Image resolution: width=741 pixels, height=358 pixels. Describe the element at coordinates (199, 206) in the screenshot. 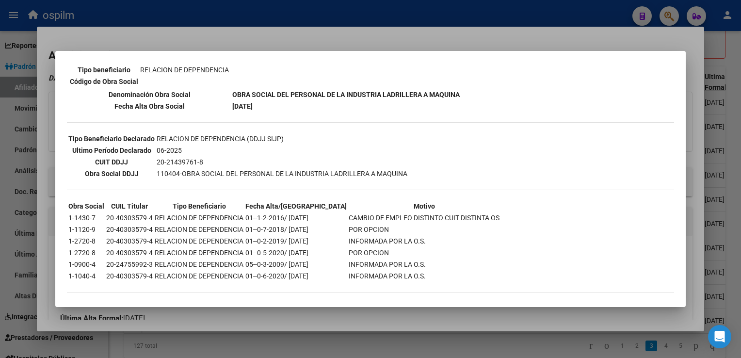

I see `th: Tipo Beneficiario` at that location.